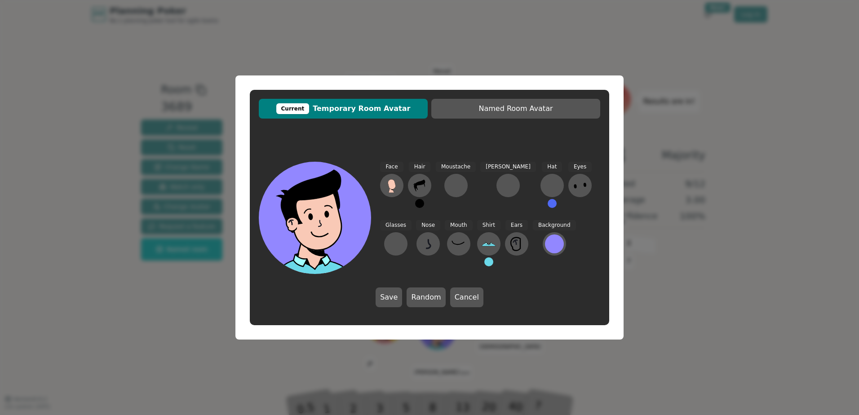  Describe the element at coordinates (391, 167) in the screenshot. I see `span: Face` at that location.